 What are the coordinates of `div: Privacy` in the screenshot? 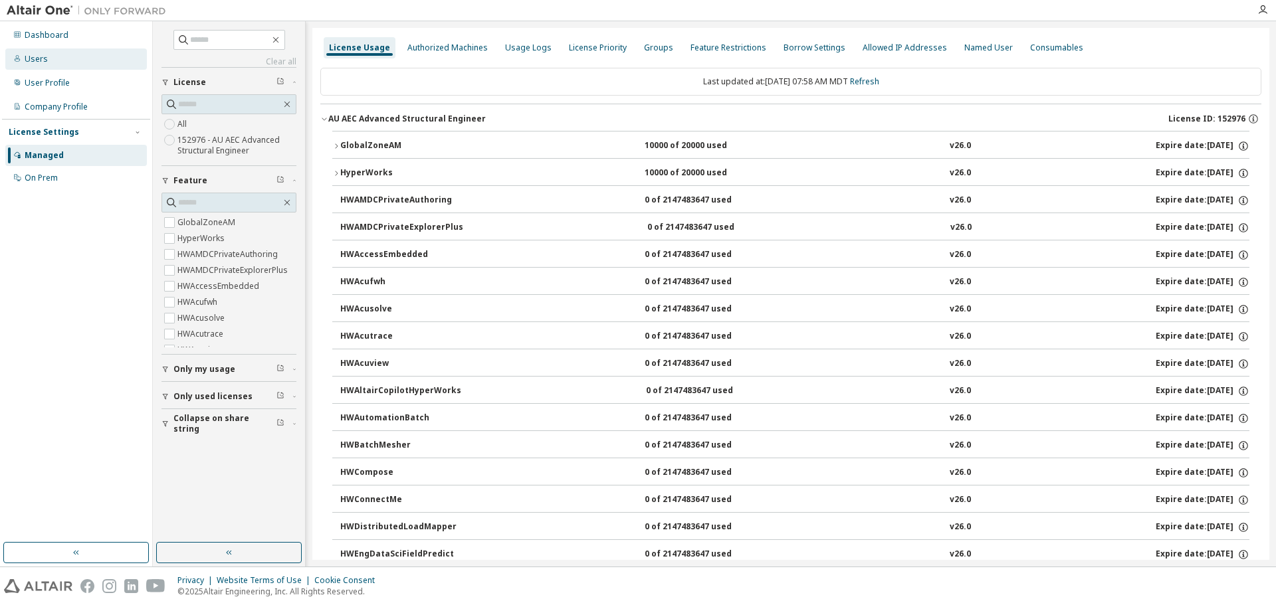 It's located at (197, 581).